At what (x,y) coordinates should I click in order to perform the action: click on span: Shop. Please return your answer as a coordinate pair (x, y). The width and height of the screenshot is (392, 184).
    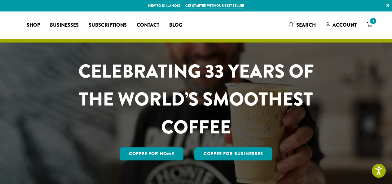
    Looking at the image, I should click on (33, 25).